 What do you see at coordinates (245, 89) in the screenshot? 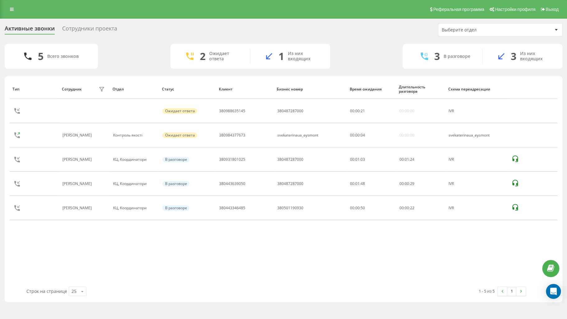
I see `div: Клиент` at bounding box center [245, 89].